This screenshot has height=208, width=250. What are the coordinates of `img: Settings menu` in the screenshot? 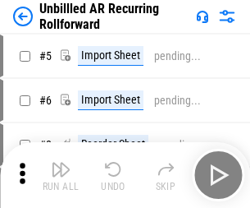 It's located at (227, 16).